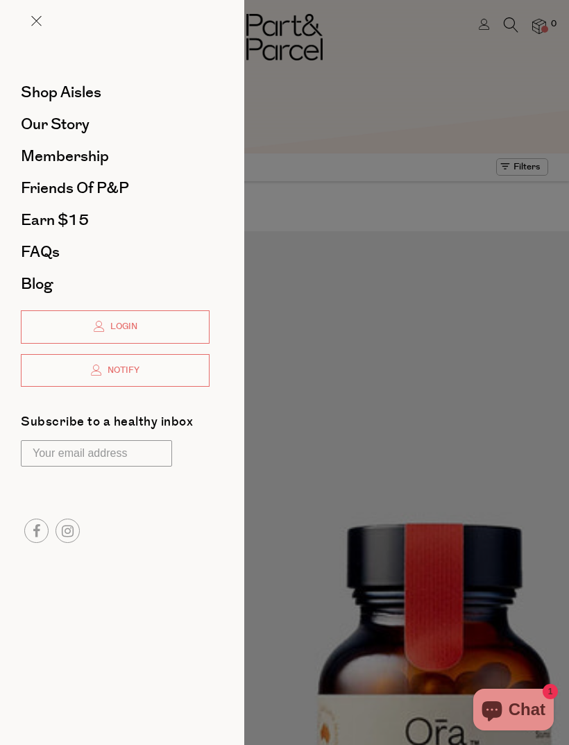 The width and height of the screenshot is (569, 745). Describe the element at coordinates (55, 220) in the screenshot. I see `span: Earn $15` at that location.